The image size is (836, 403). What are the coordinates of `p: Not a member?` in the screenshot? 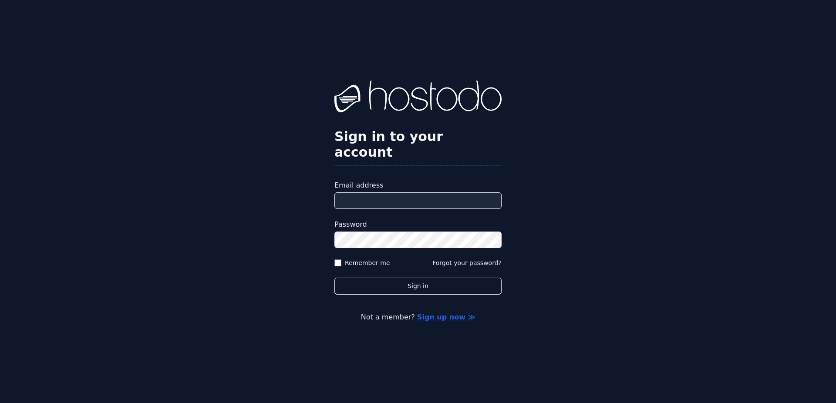 It's located at (418, 317).